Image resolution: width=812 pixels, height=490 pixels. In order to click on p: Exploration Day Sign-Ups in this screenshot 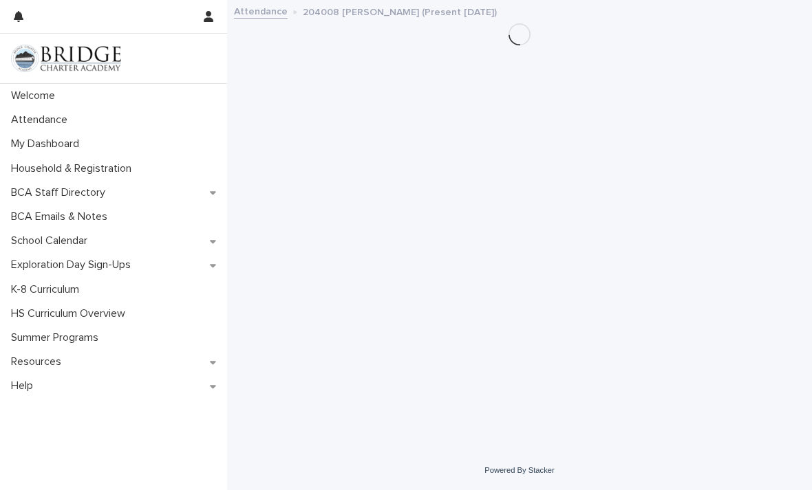, I will do `click(74, 265)`.